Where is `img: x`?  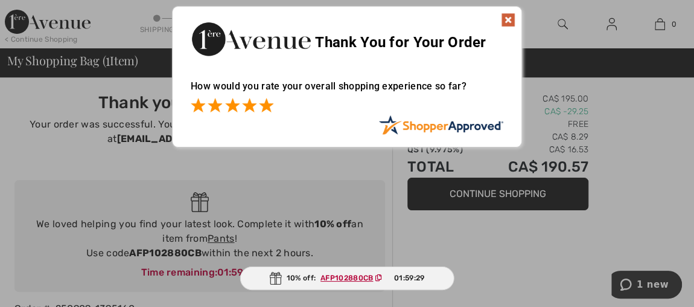
img: x is located at coordinates (508, 20).